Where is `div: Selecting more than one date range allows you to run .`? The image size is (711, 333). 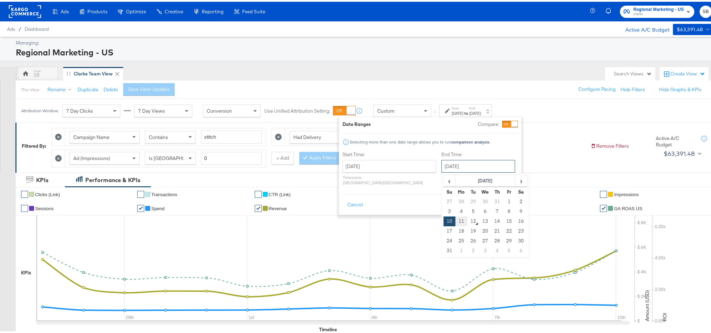
div: Selecting more than one date range allows you to run . is located at coordinates (420, 140).